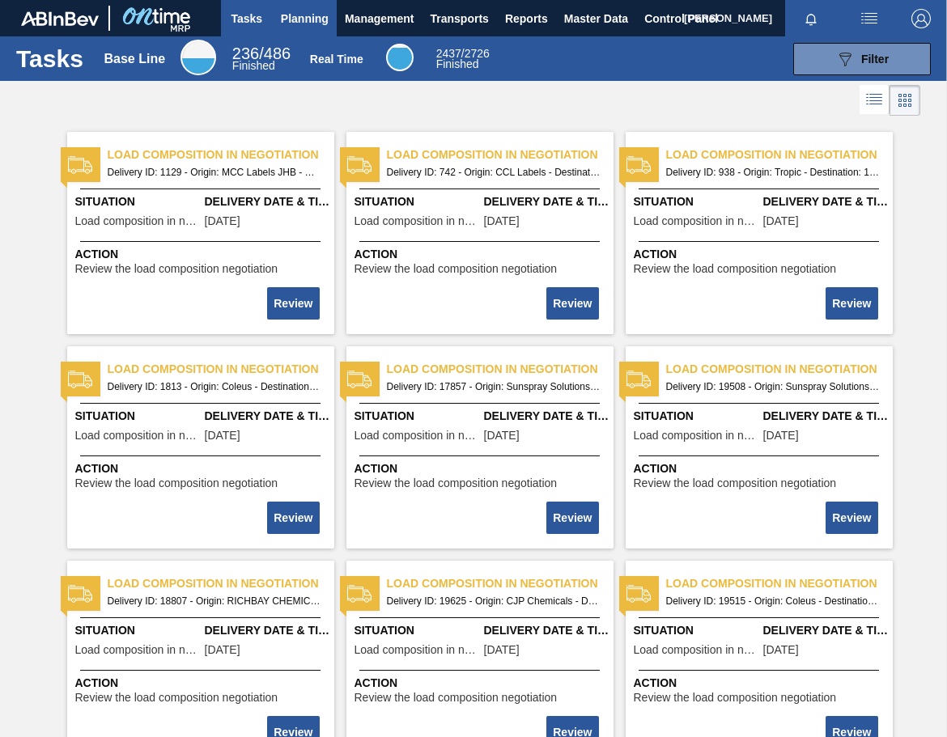 The width and height of the screenshot is (947, 737). What do you see at coordinates (874, 100) in the screenshot?
I see `div: List Vision` at bounding box center [874, 100].